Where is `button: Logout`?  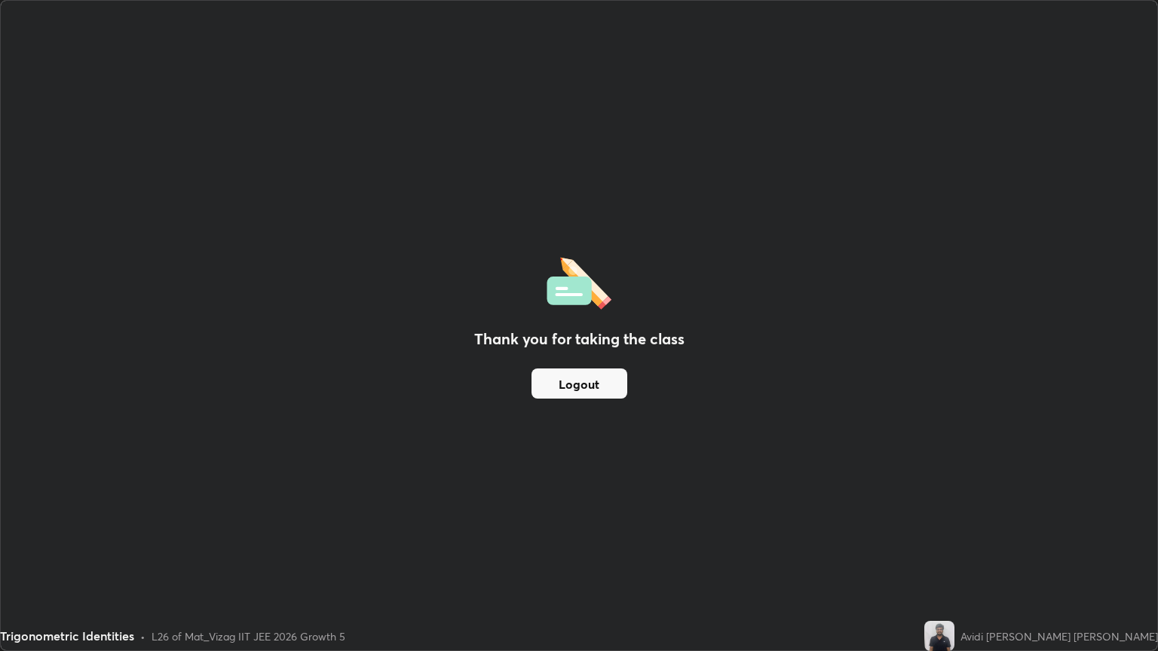
button: Logout is located at coordinates (579, 384).